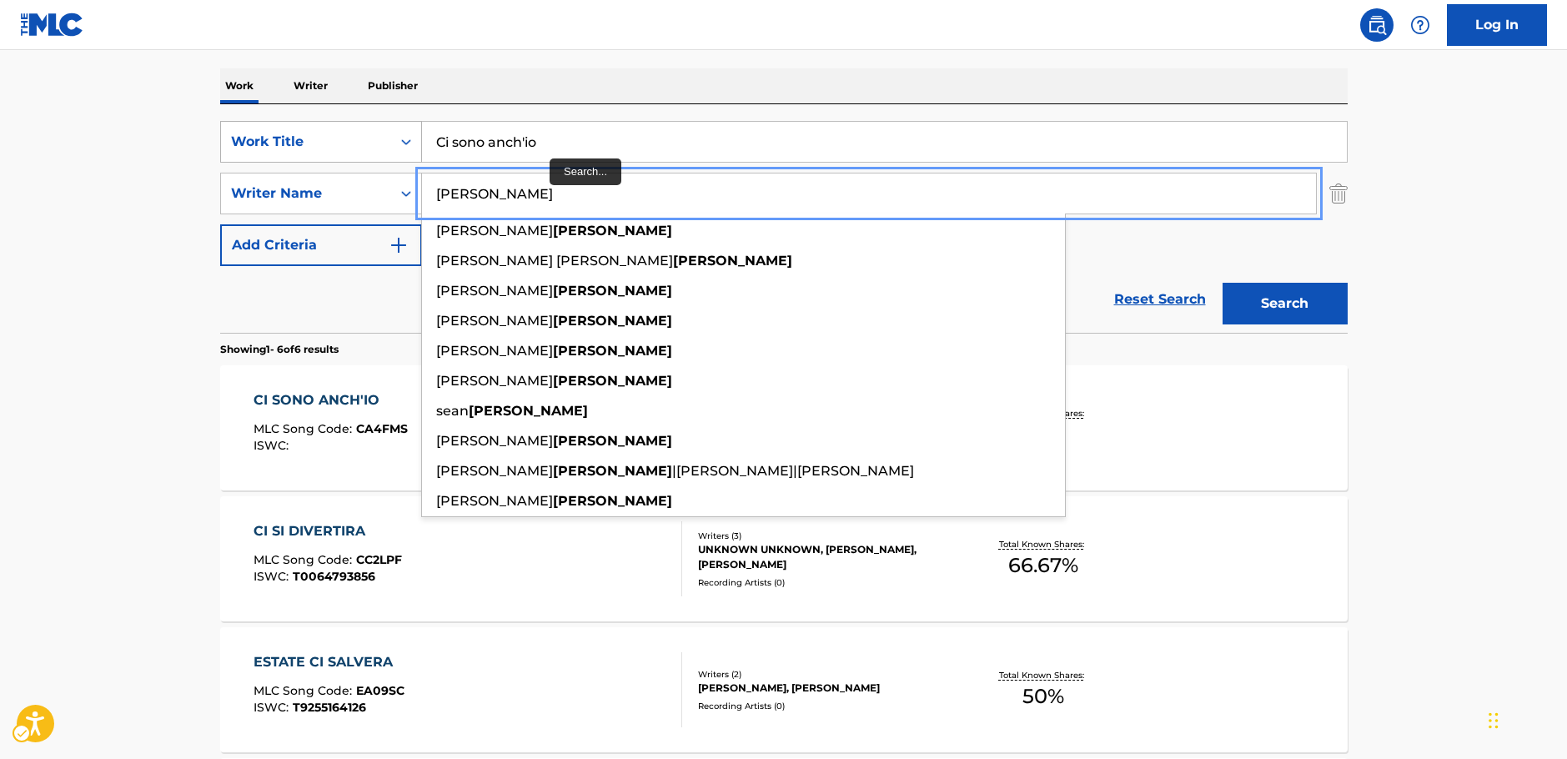  I want to click on a: Log In, so click(1497, 25).